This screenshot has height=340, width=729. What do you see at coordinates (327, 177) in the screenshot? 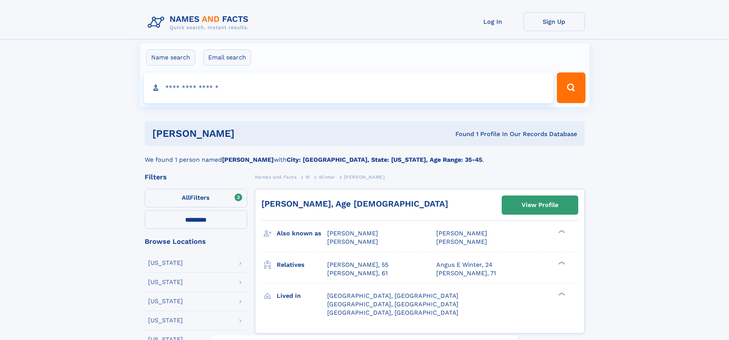
I see `span: Winter` at bounding box center [327, 177].